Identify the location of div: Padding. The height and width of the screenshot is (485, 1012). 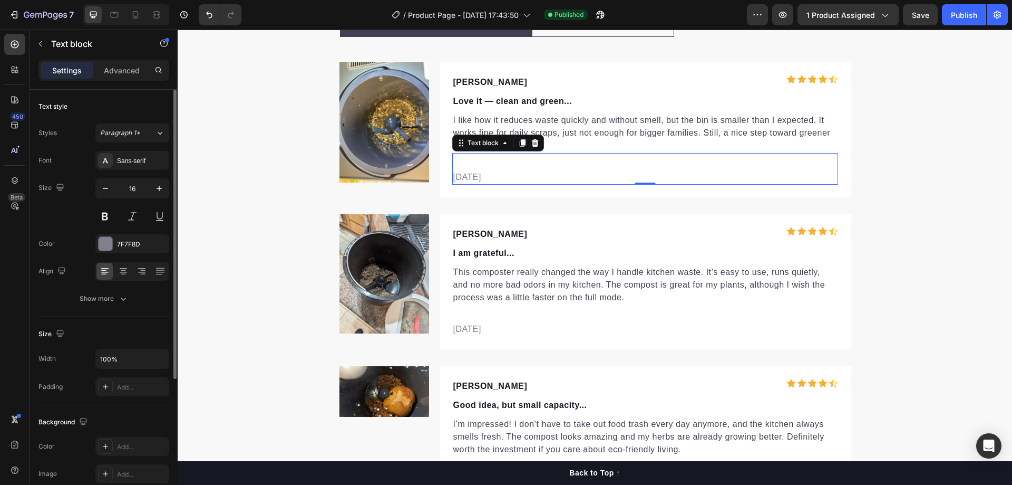
(51, 386).